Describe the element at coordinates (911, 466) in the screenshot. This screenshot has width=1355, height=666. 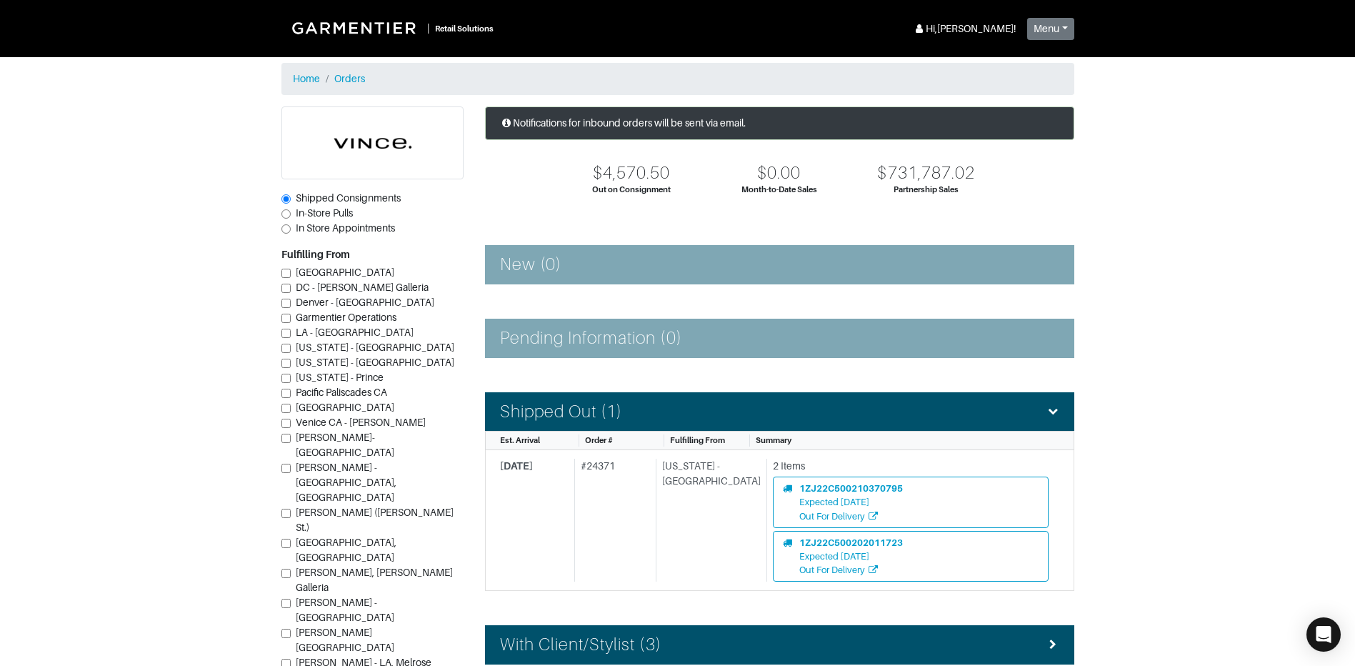
I see `div: 2 Items` at that location.